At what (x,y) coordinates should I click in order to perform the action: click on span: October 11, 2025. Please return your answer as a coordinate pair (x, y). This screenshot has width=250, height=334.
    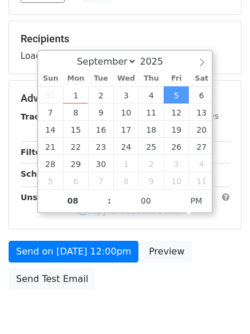
    Looking at the image, I should click on (201, 181).